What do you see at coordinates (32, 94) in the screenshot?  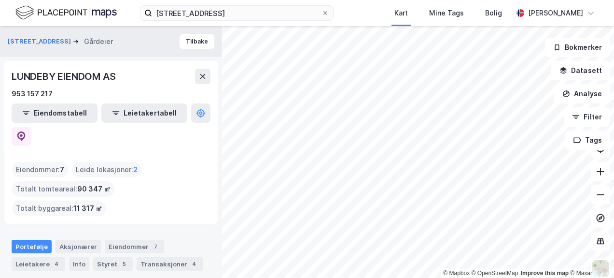 I see `div: 953 157 217` at bounding box center [32, 94].